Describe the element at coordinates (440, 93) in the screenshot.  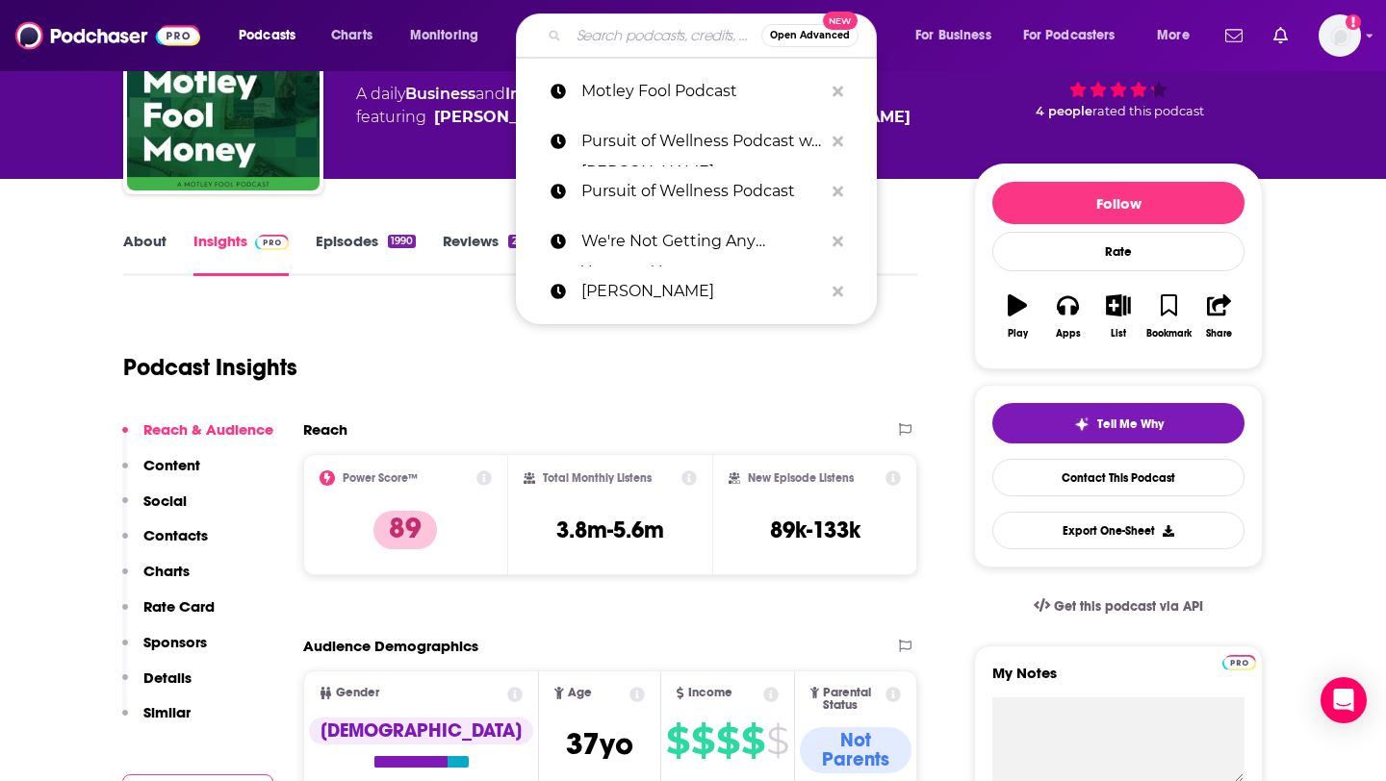
I see `a: Business` at that location.